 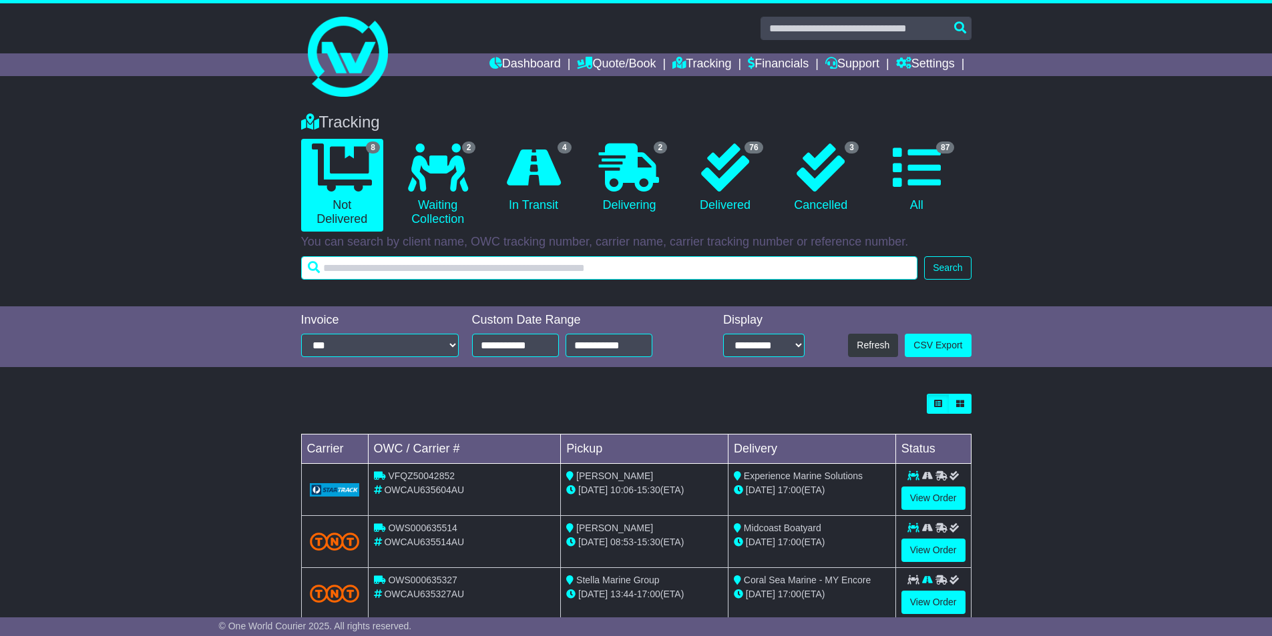 I want to click on span: OWCAU635327AU, so click(x=424, y=594).